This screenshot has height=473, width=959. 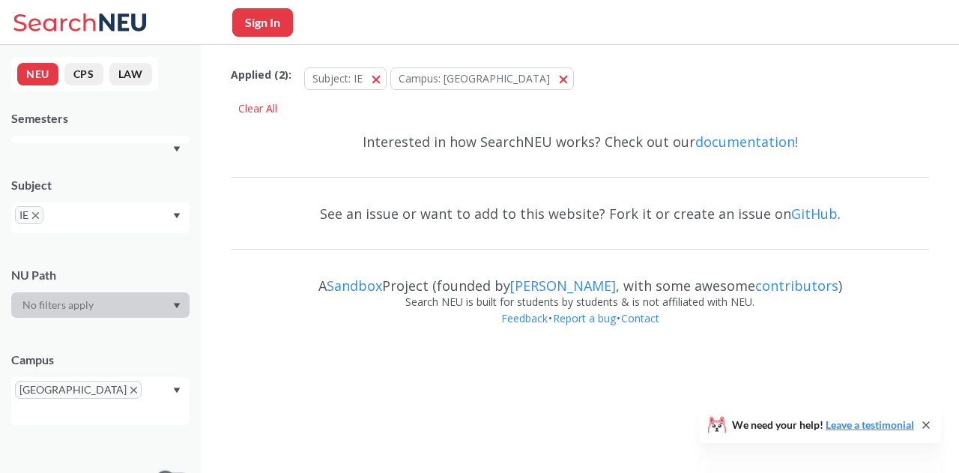 What do you see at coordinates (797, 286) in the screenshot?
I see `a: contributors` at bounding box center [797, 286].